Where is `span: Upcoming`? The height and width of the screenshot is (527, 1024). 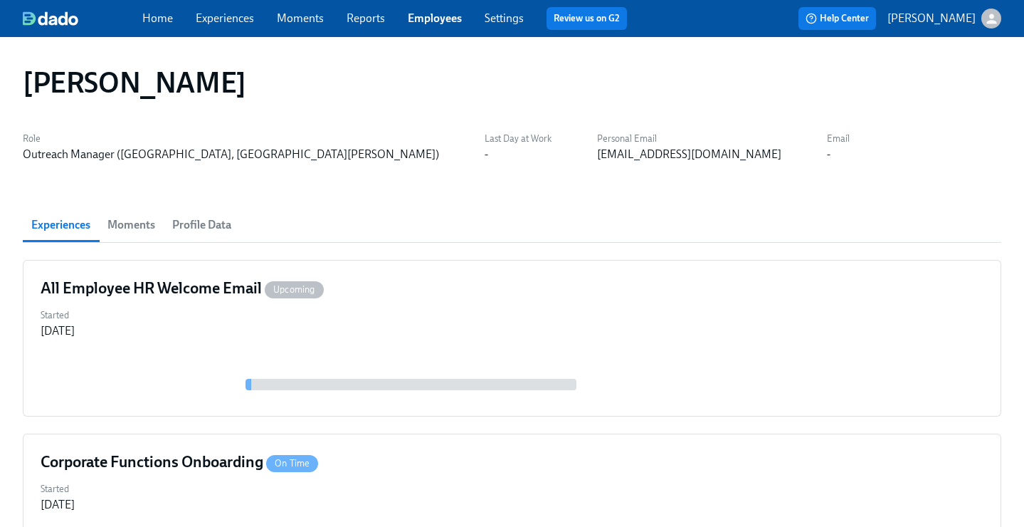 span: Upcoming is located at coordinates (294, 289).